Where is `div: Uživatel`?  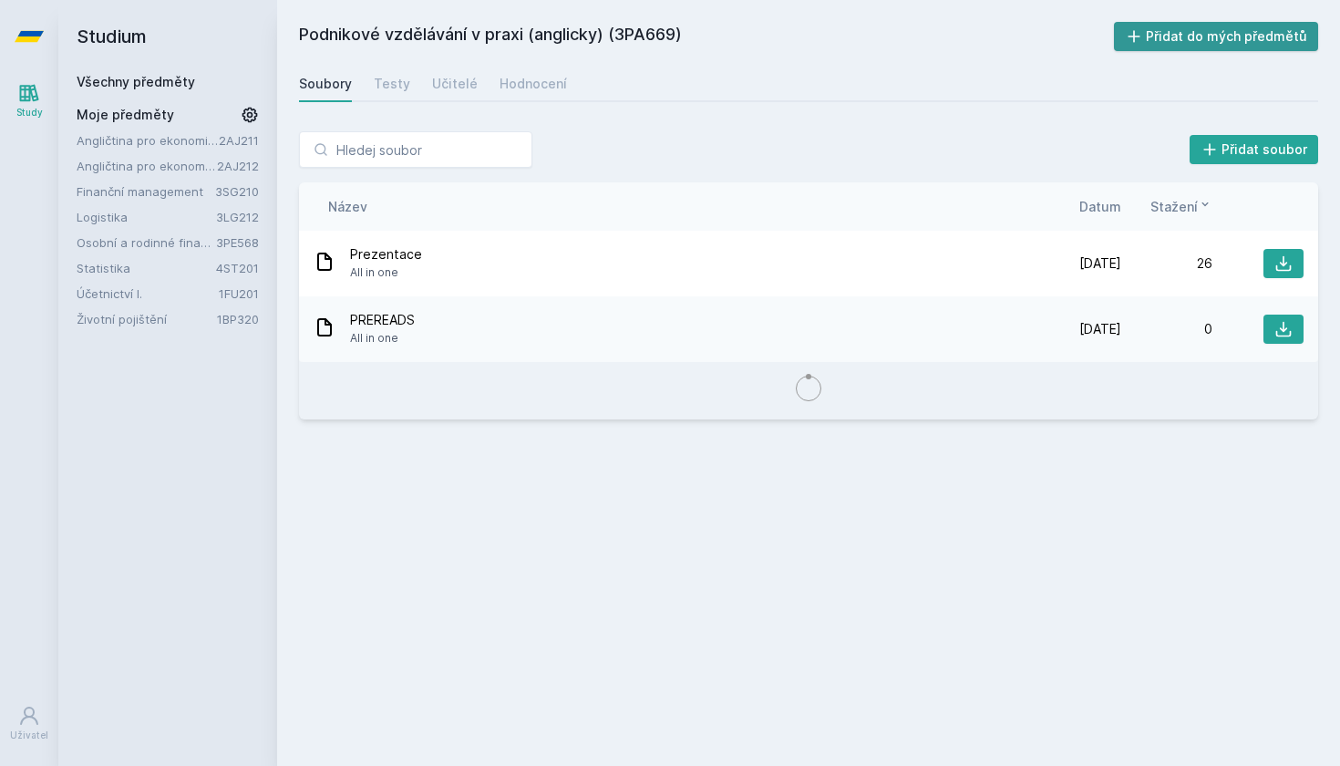 div: Uživatel is located at coordinates (29, 735).